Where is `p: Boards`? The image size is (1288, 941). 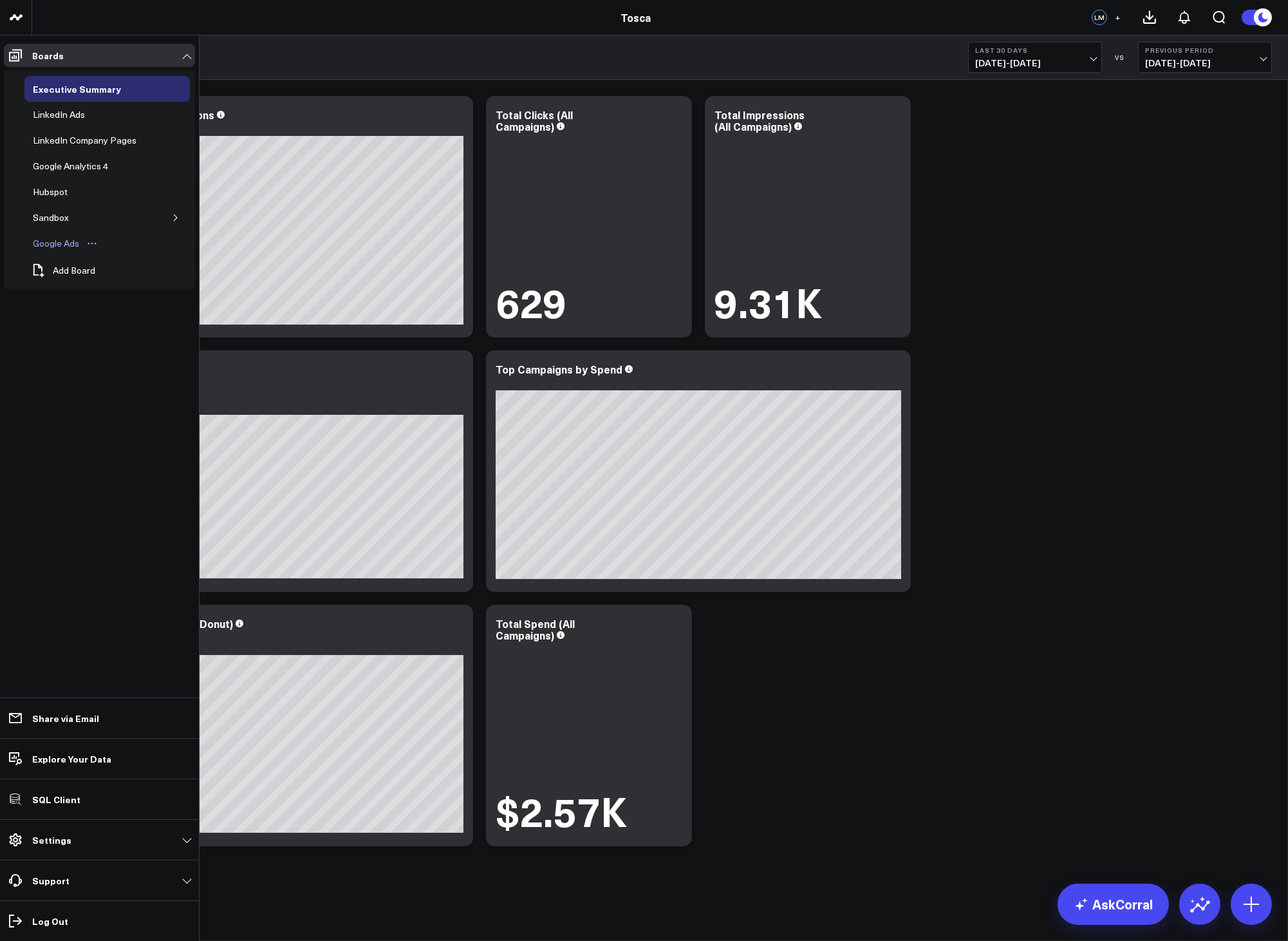 p: Boards is located at coordinates (47, 55).